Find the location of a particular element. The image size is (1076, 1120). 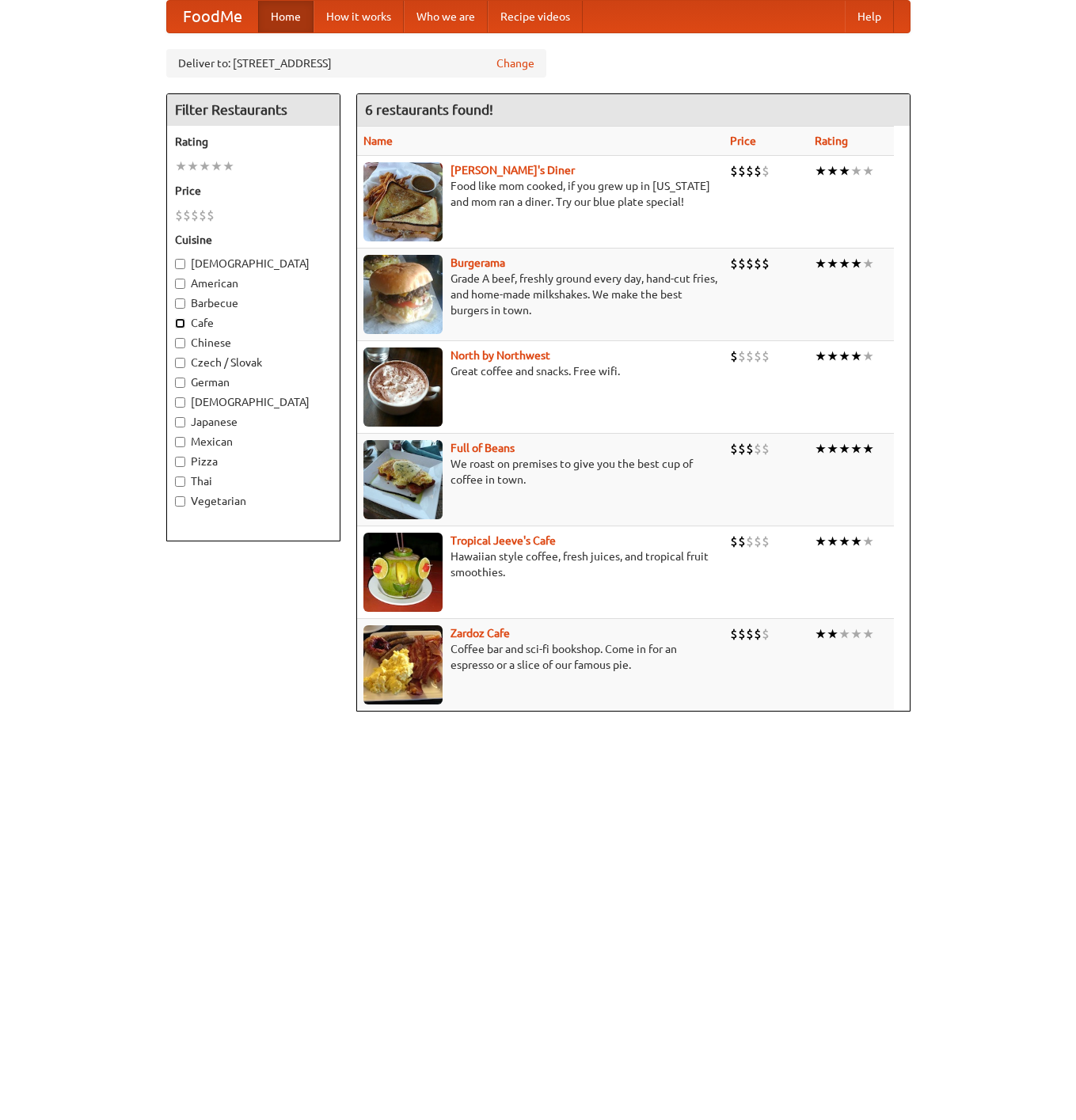

a: North by Northwest is located at coordinates (500, 356).